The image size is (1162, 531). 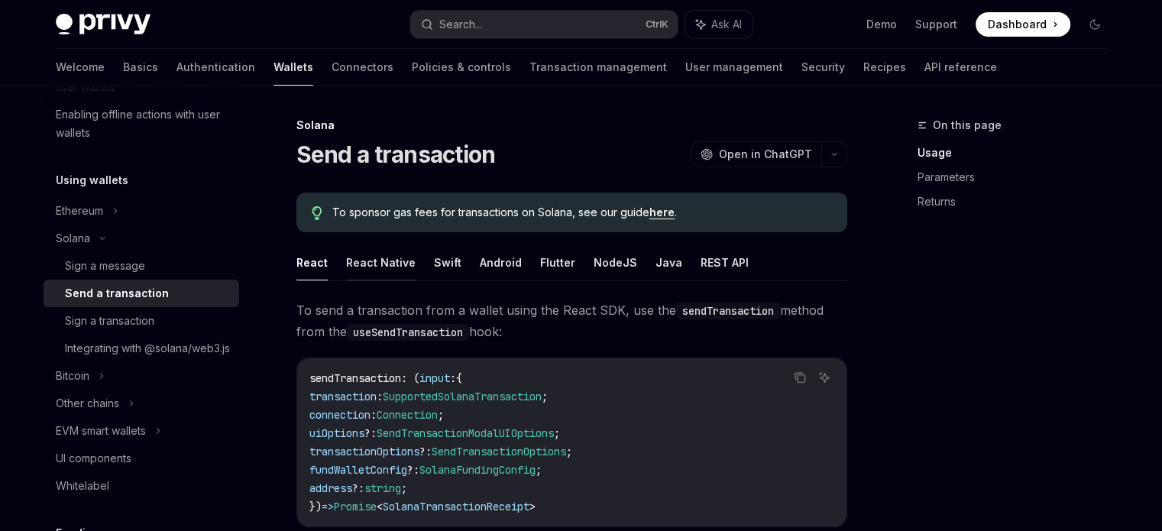 I want to click on code: useSendTransaction, so click(x=408, y=332).